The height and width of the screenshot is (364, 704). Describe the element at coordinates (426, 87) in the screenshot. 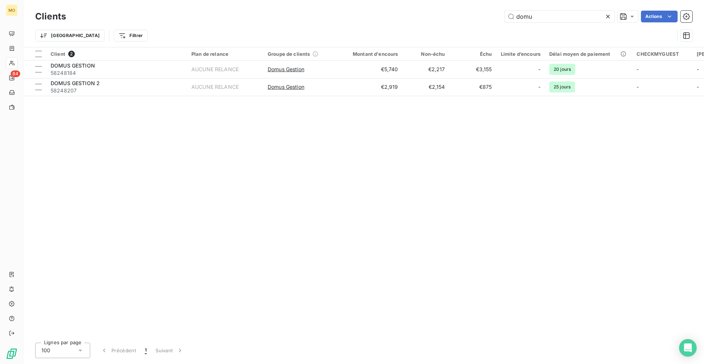

I see `td: €2,154` at that location.